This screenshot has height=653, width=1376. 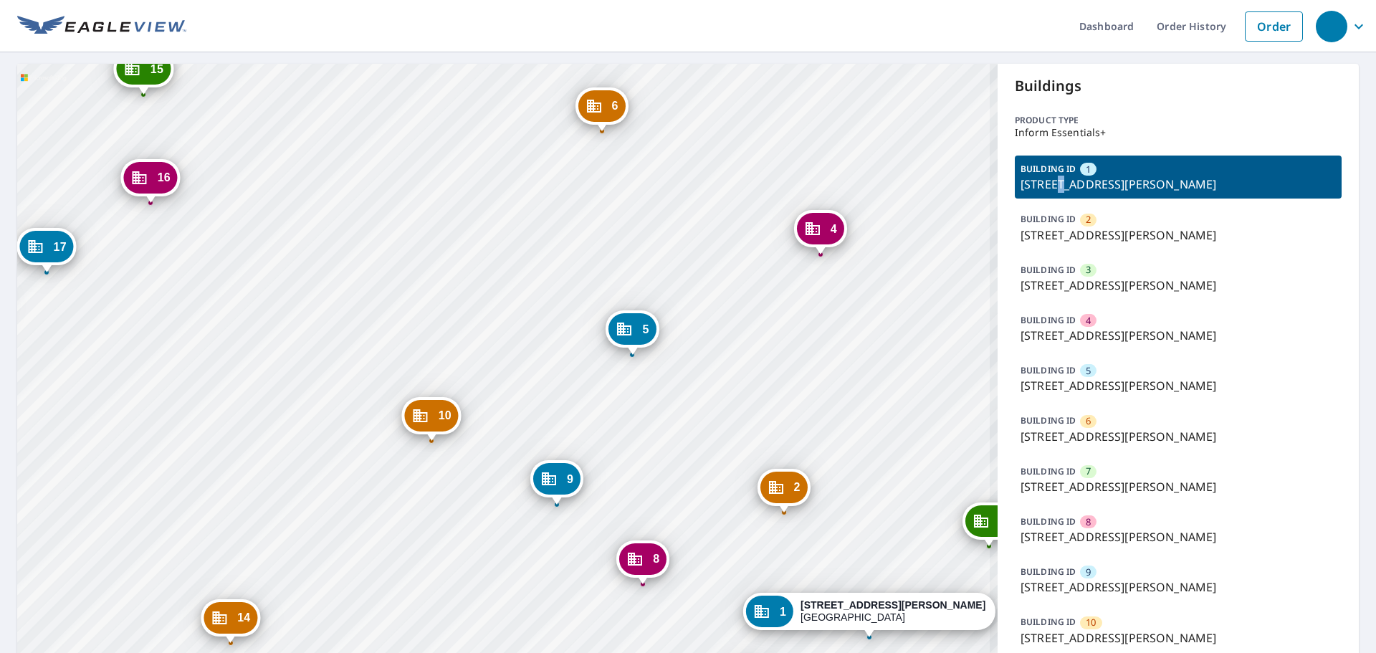 What do you see at coordinates (989, 524) in the screenshot?
I see `div: Dropped pin, building 3, Commercial property, 1260 John St Salinas, CA 93905` at bounding box center [989, 524].